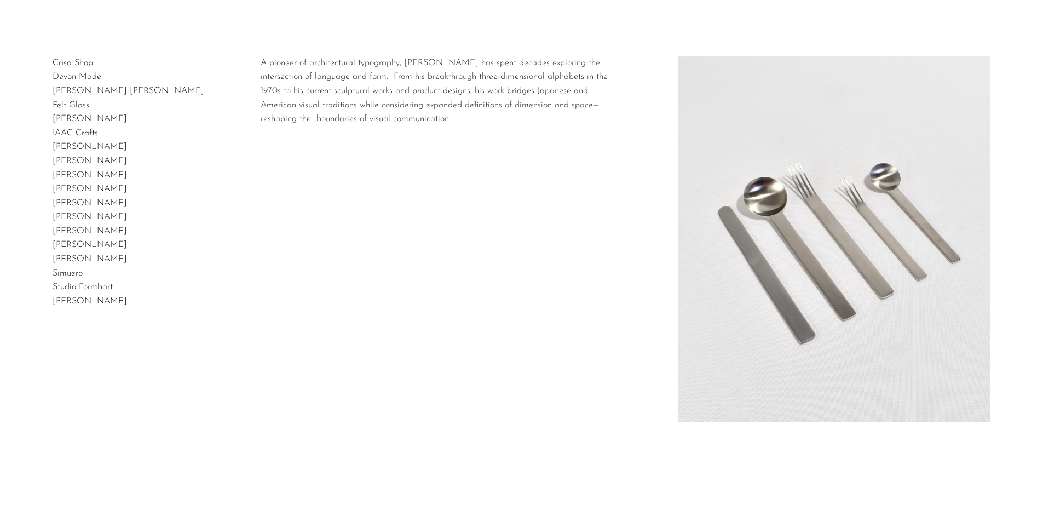  What do you see at coordinates (83, 287) in the screenshot?
I see `a: Studio Formbart` at bounding box center [83, 287].